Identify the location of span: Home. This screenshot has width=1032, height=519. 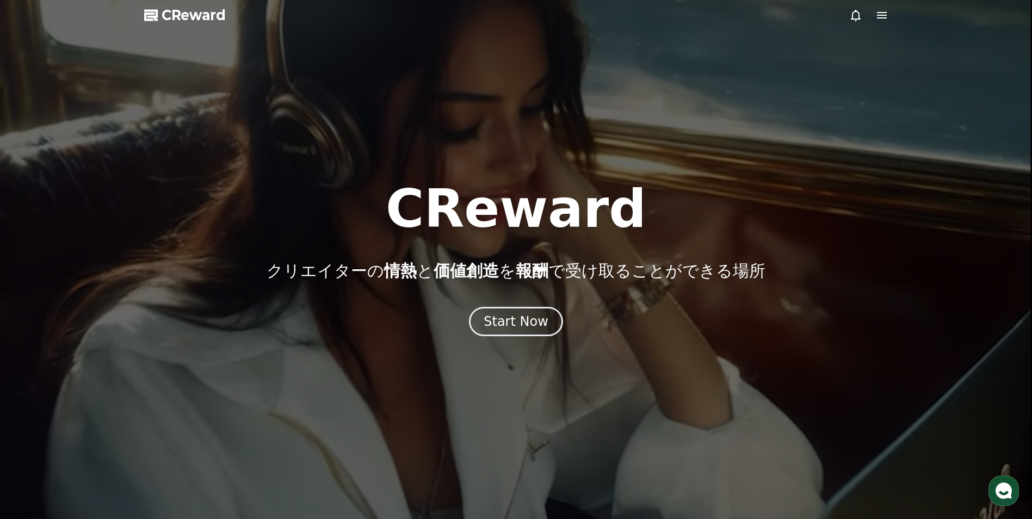
(37, 366).